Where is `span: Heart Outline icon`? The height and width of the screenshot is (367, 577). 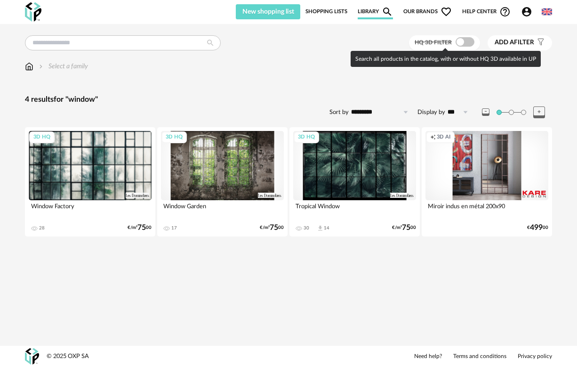 span: Heart Outline icon is located at coordinates (447, 12).